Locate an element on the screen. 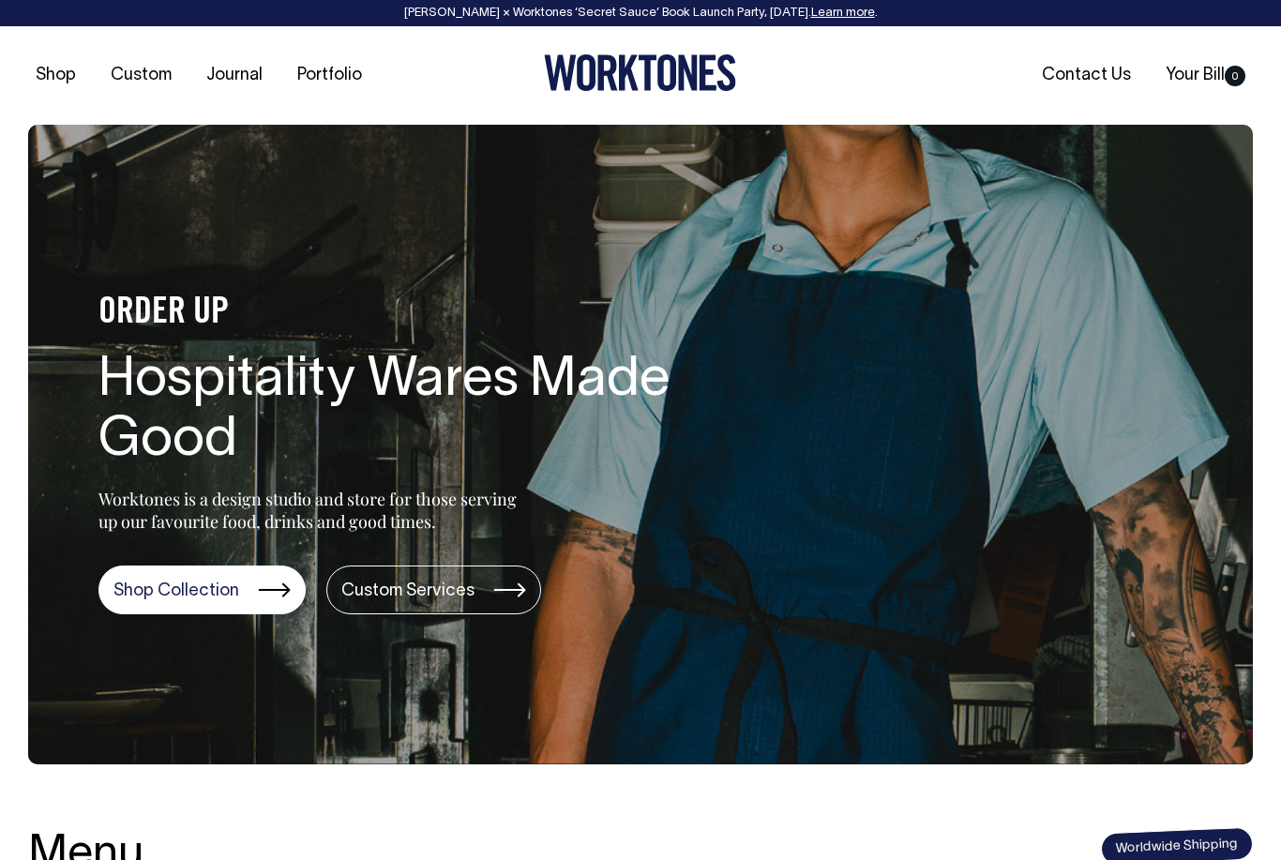 The image size is (1281, 860). h4: ORDER UP is located at coordinates (399, 313).